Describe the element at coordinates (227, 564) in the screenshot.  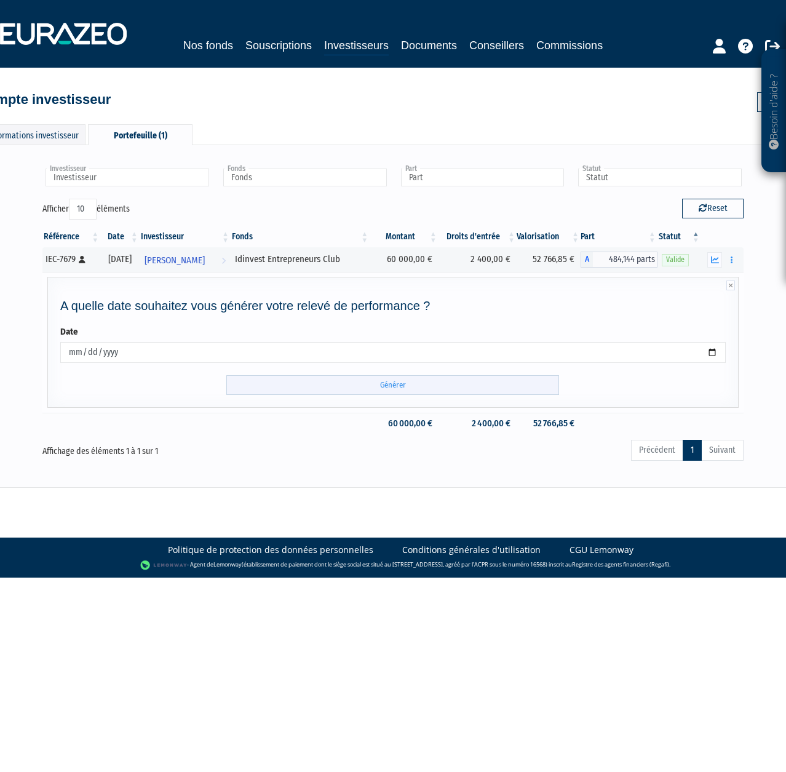
I see `a: Lemonway` at that location.